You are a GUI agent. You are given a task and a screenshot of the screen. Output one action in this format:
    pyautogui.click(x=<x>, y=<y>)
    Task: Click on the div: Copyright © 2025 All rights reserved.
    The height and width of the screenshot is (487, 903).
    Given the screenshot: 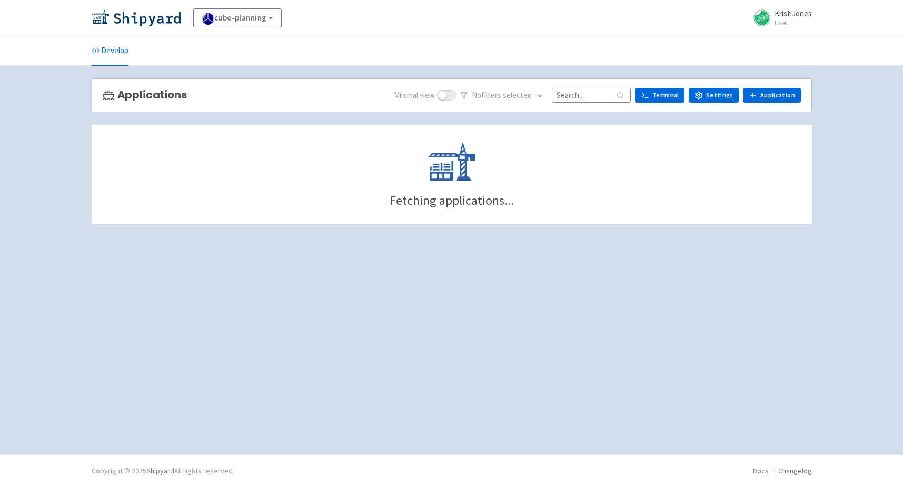 What is the action you would take?
    pyautogui.click(x=163, y=471)
    